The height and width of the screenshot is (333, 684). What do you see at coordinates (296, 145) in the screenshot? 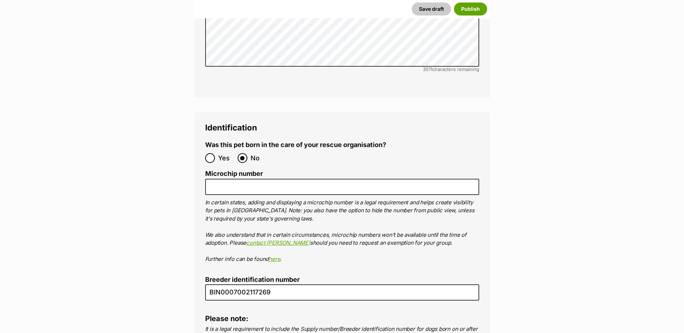
I see `label: Was this pet born in the care of your rescue organisation?` at bounding box center [296, 145].